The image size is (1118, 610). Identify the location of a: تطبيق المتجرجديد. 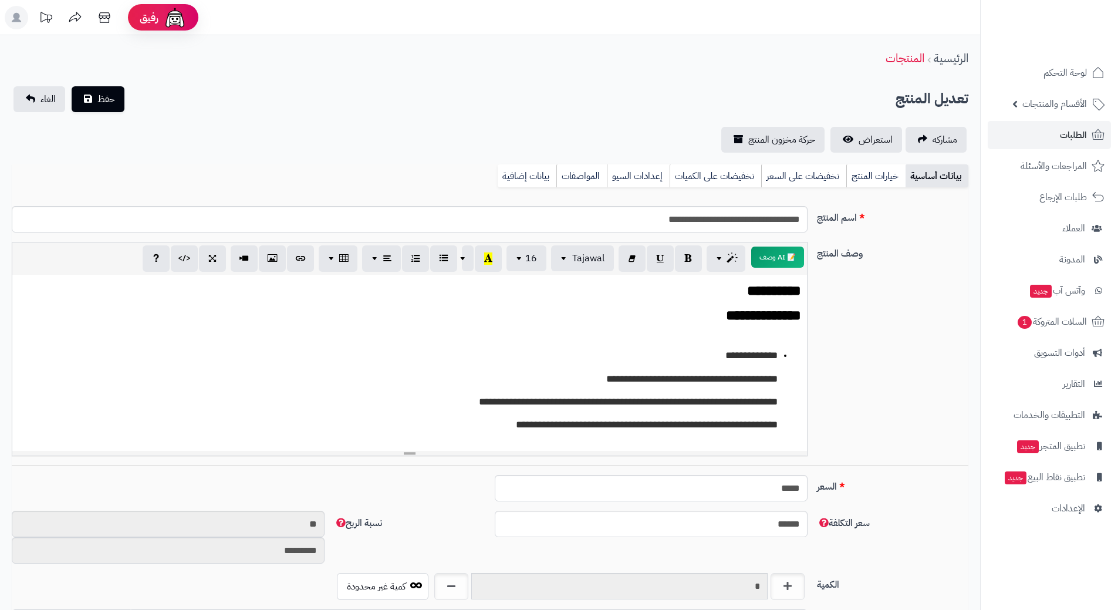
(1050, 446).